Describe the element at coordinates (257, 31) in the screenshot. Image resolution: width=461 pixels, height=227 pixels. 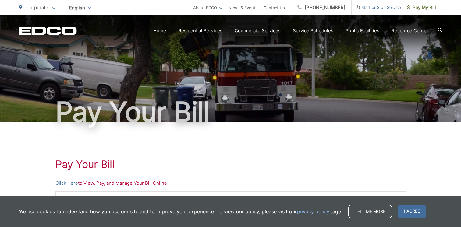
I see `a: Commercial Services` at that location.